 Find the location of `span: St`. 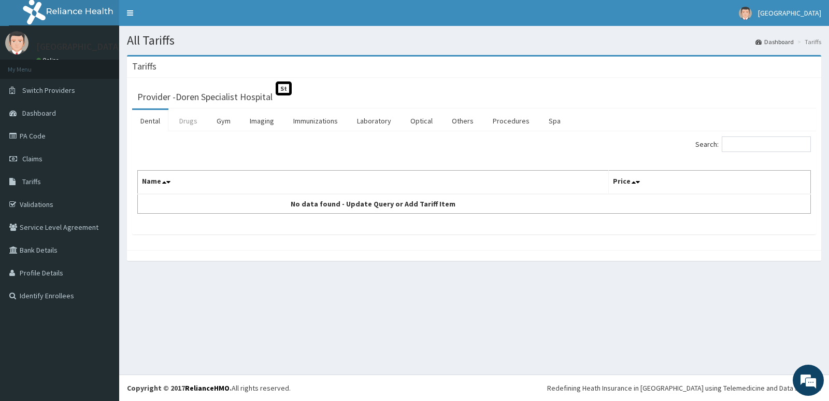

span: St is located at coordinates (283, 88).